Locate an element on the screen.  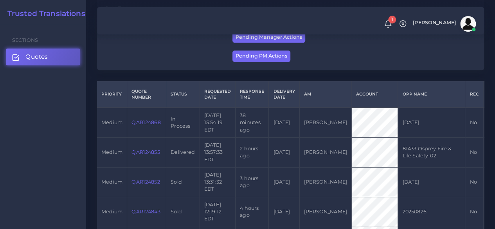
th: Opp Name is located at coordinates (432, 94).